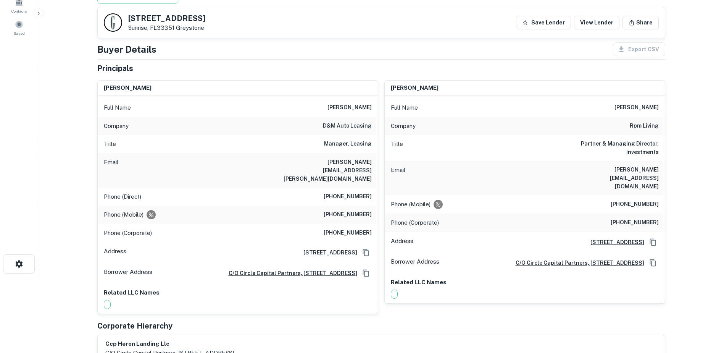 Image resolution: width=724 pixels, height=353 pixels. What do you see at coordinates (117, 31) in the screenshot?
I see `div: Sending borrower request to AI...` at bounding box center [117, 31].